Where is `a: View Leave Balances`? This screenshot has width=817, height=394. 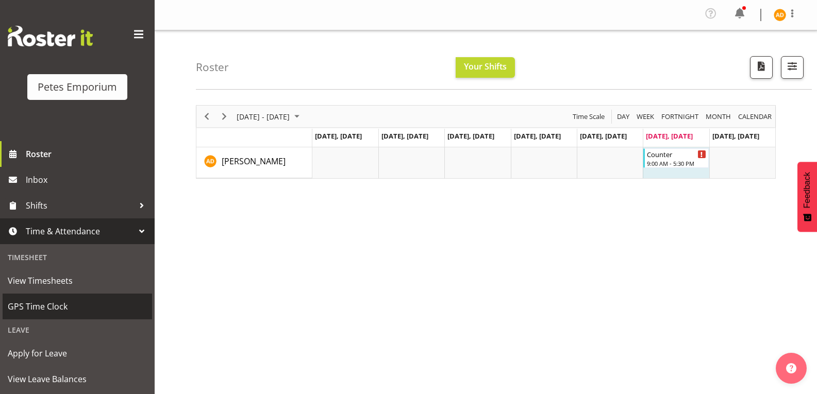
a: View Leave Balances is located at coordinates (77, 379).